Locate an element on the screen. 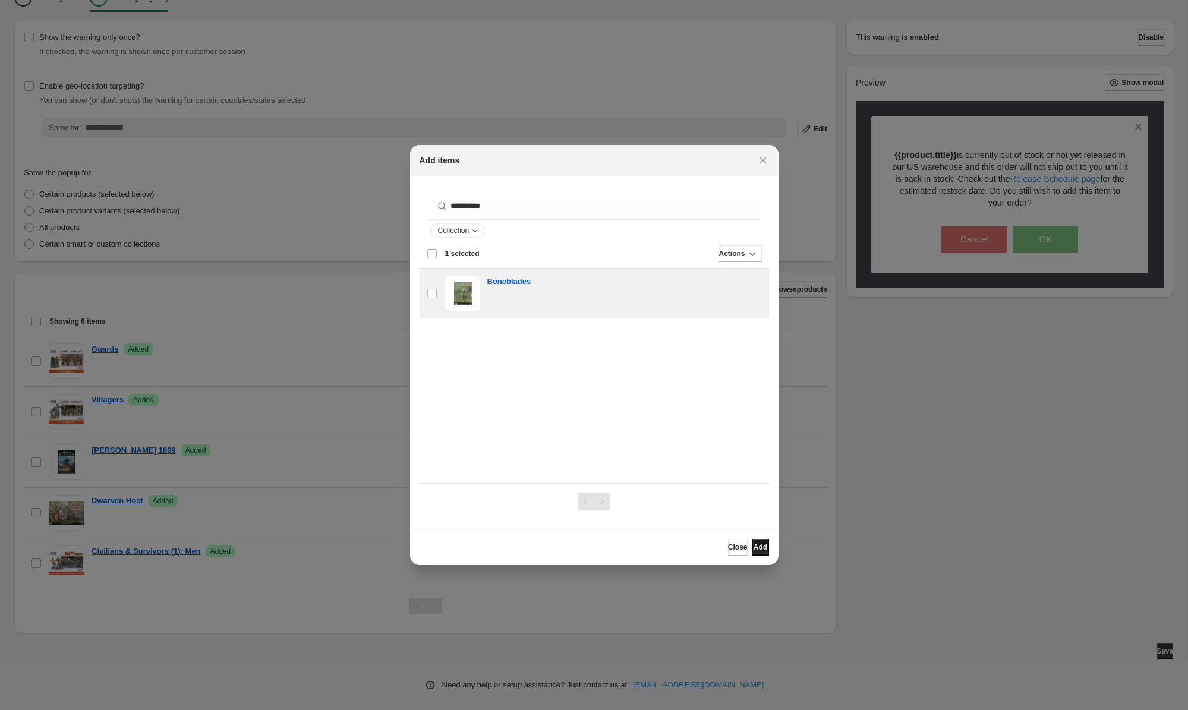  span: Add is located at coordinates (760, 547).